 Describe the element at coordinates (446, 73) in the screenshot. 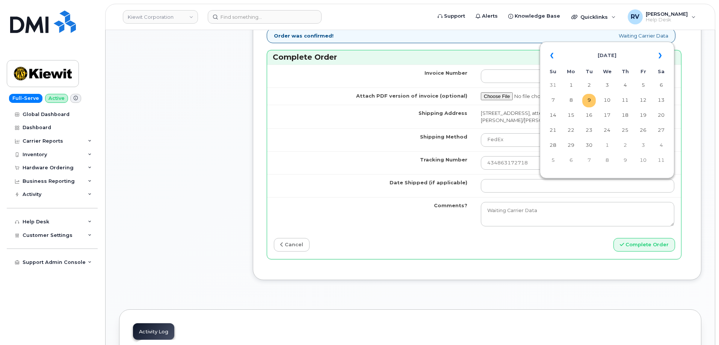

I see `label: Invoice Number` at that location.